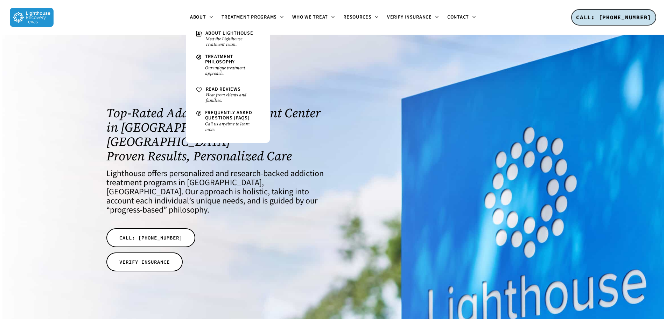 Image resolution: width=666 pixels, height=319 pixels. I want to click on span: About, so click(198, 17).